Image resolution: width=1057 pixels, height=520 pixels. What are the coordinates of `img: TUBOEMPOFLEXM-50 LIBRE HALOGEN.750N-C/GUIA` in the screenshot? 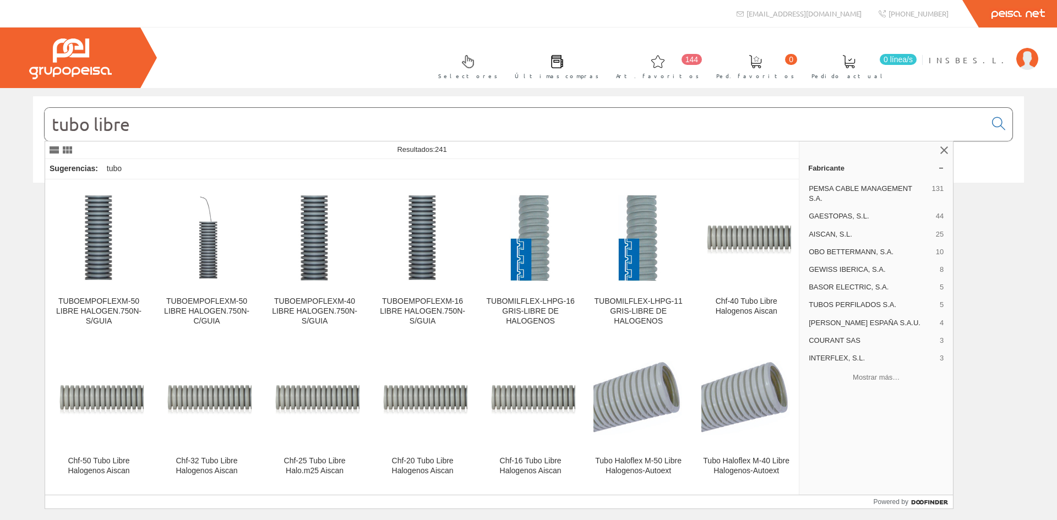 It's located at (206, 238).